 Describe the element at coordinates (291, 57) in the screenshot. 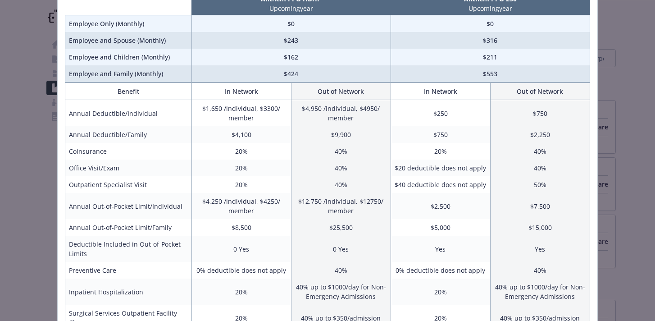

I see `td: $162` at that location.